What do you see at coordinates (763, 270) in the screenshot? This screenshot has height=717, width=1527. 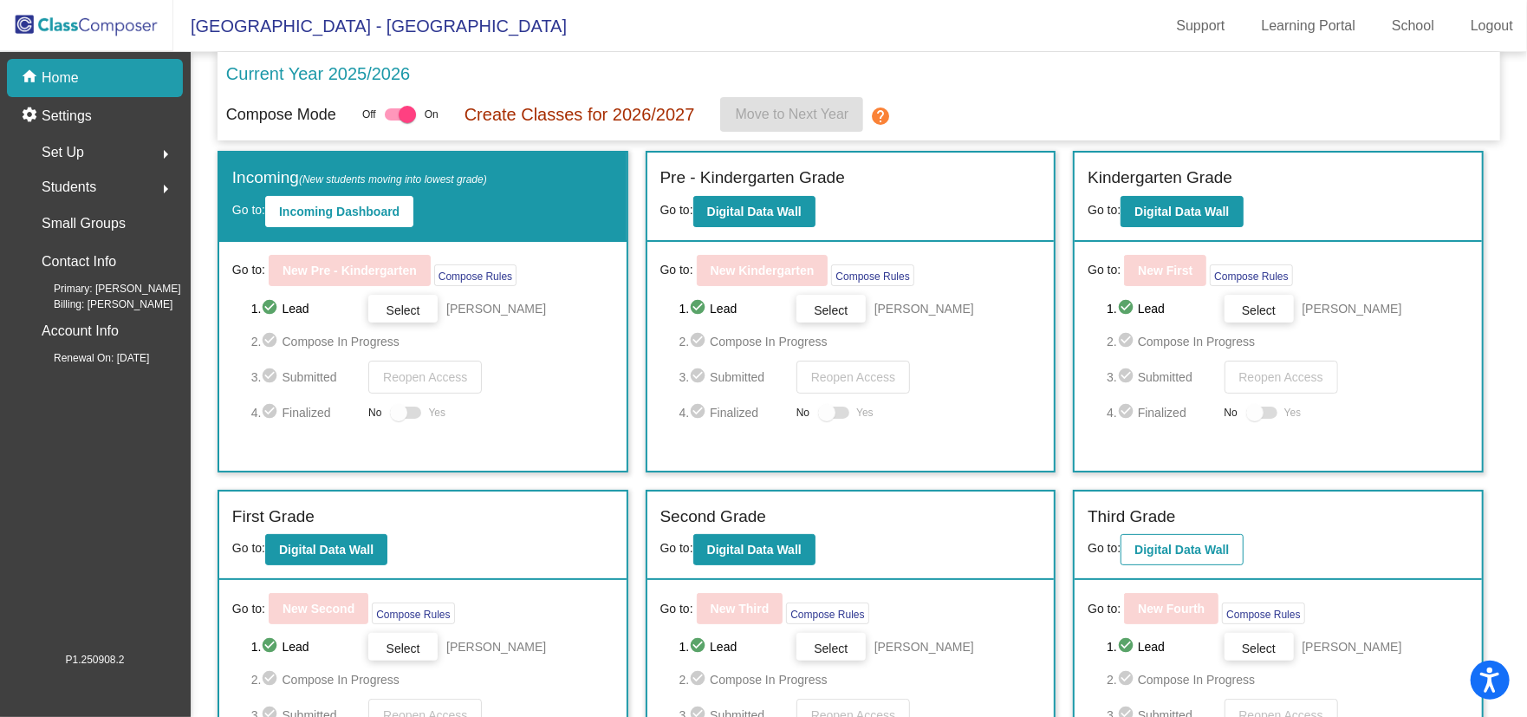 I see `b: New Kindergarten` at bounding box center [763, 270].